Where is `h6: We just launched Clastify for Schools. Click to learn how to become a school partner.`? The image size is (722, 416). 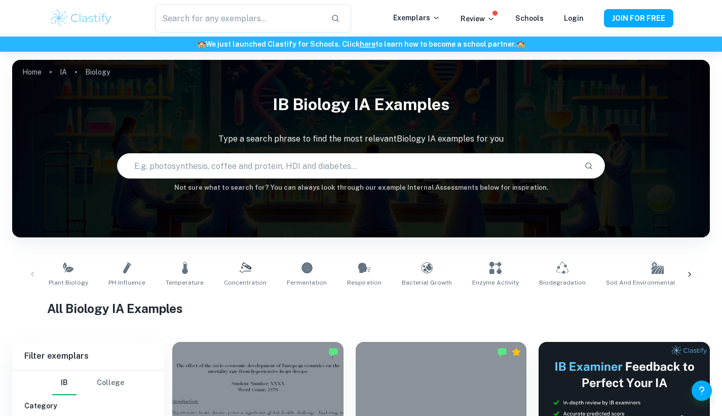
h6: We just launched Clastify for Schools. Click to learn how to become a school partner. is located at coordinates (361, 44).